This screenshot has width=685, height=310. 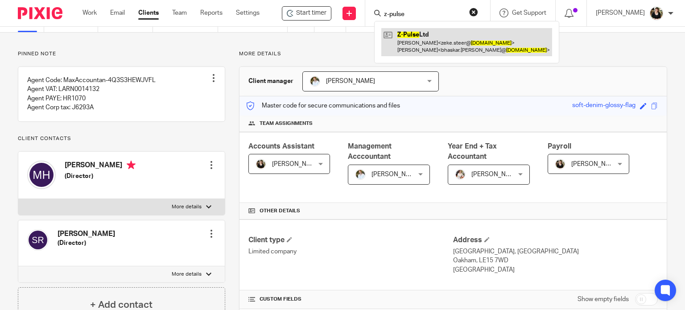 I want to click on i: Primary, so click(x=131, y=165).